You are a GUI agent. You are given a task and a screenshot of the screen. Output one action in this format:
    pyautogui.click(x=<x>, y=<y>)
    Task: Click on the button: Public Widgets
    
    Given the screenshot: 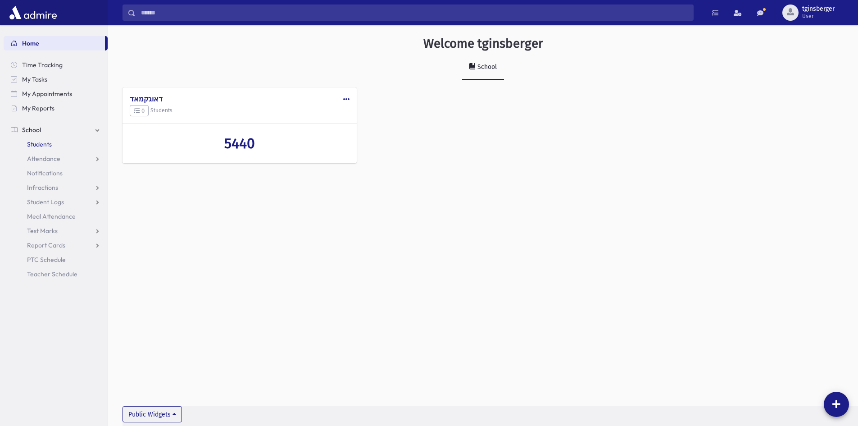 What is the action you would take?
    pyautogui.click(x=152, y=414)
    